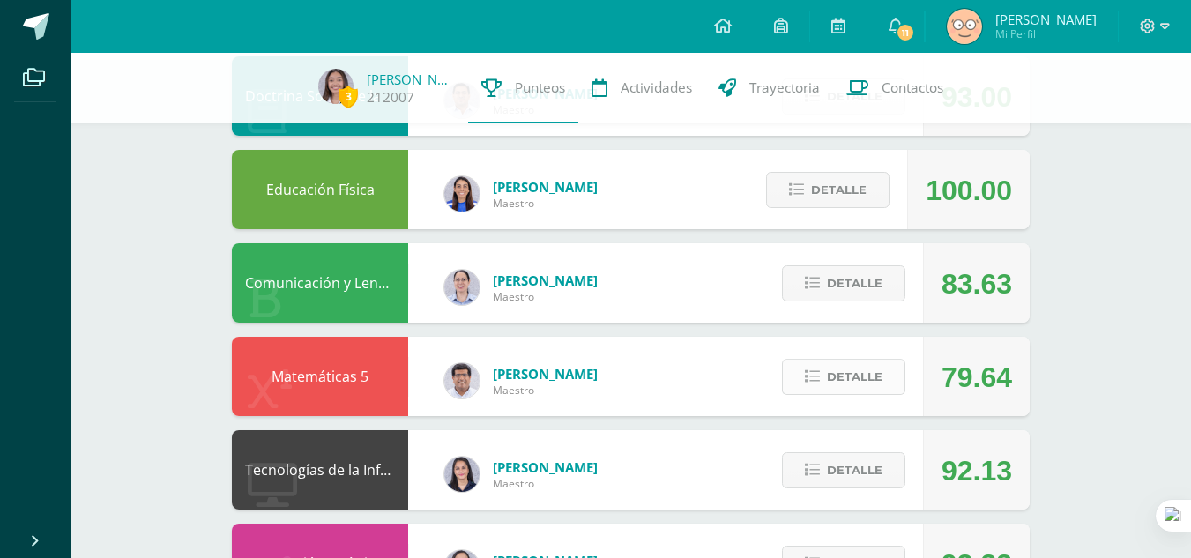  I want to click on span: Actividades, so click(656, 87).